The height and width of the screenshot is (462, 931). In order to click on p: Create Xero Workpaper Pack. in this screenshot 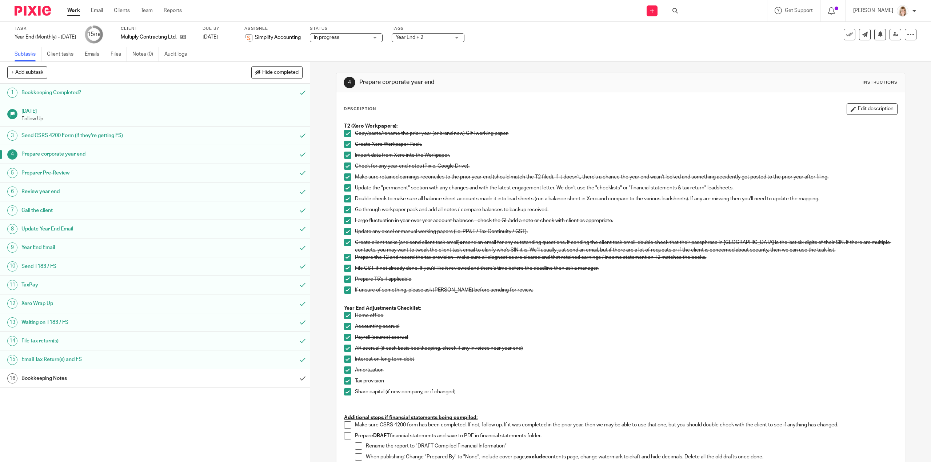, I will do `click(626, 144)`.